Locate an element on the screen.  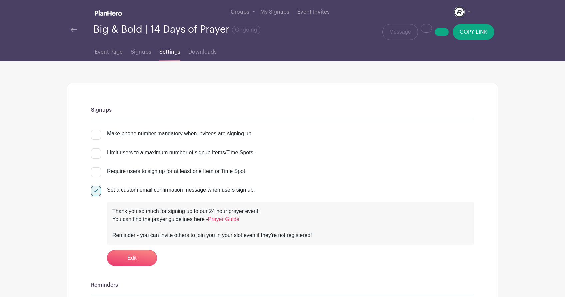
img: back-arrow-29a5d9b10d5bd6ae65dc969a981735edf675c4d7a1fe02e03b50dbd4ba3cdb55.svg is located at coordinates (74, 30).